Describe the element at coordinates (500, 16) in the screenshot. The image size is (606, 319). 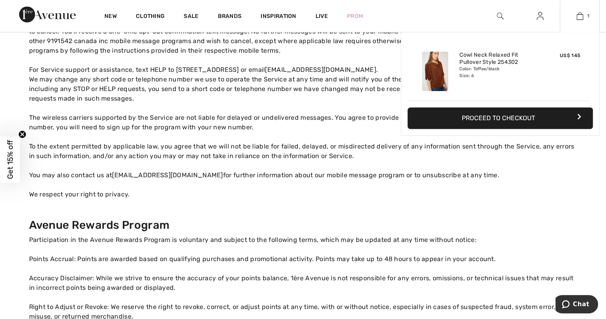
I see `img: search the website` at that location.